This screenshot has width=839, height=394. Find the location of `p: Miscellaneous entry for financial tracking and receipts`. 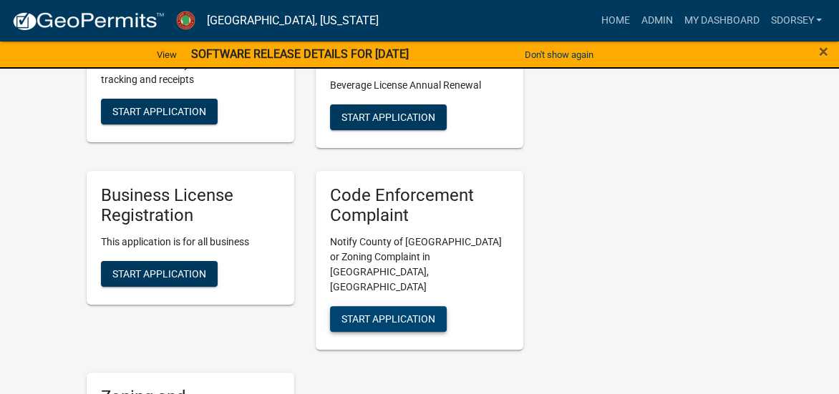

p: Miscellaneous entry for financial tracking and receipts is located at coordinates (190, 72).